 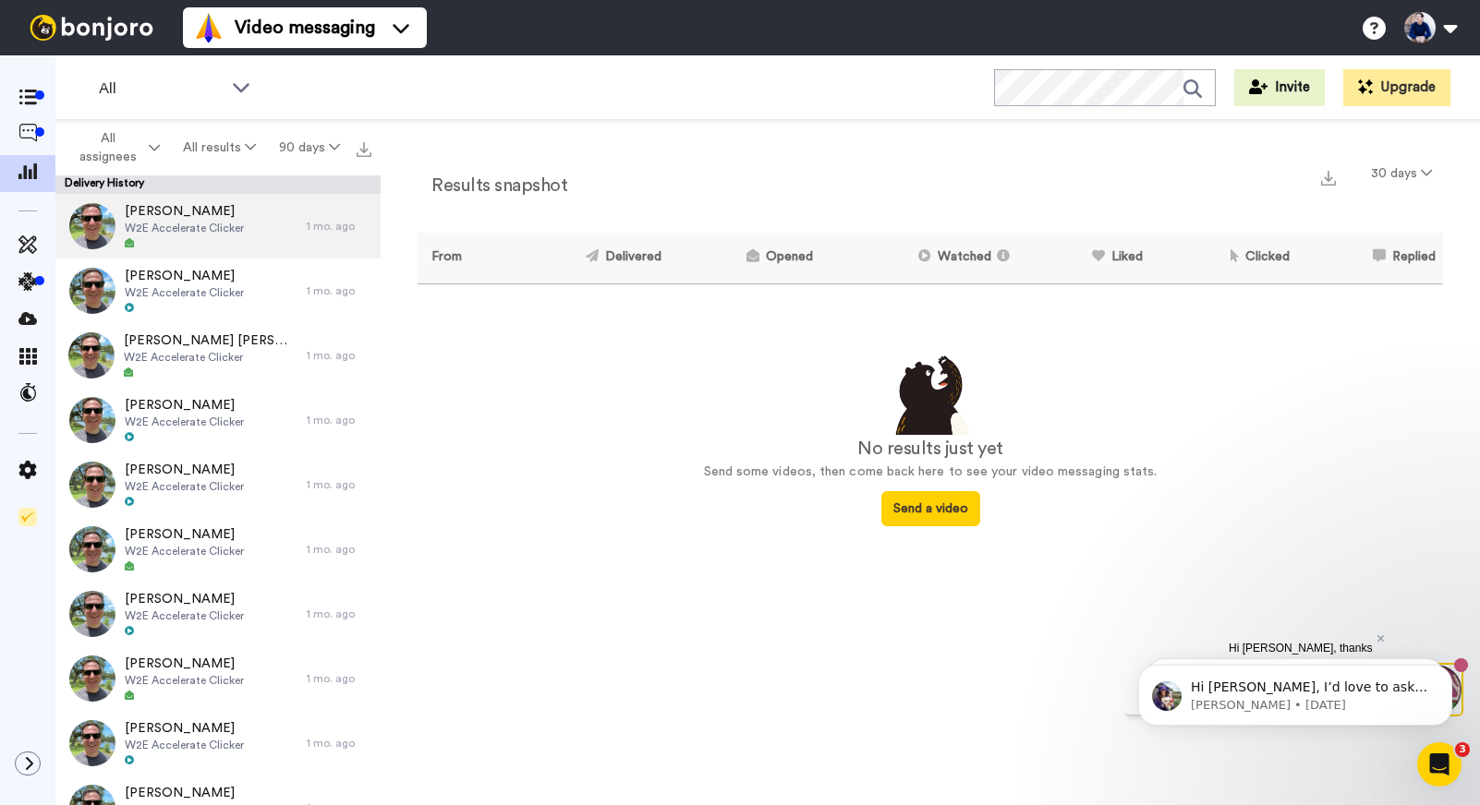 What do you see at coordinates (1279, 88) in the screenshot?
I see `a: Invite` at bounding box center [1279, 88].